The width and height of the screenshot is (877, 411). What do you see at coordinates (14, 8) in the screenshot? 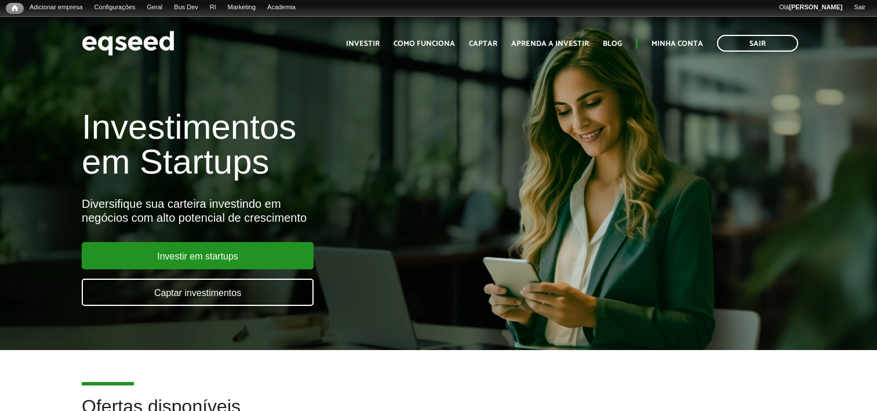
I see `span: Início` at bounding box center [14, 8].